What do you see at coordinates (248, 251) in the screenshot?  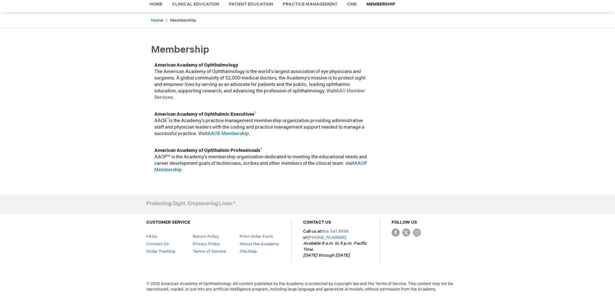 I see `a: Site Map` at bounding box center [248, 251].